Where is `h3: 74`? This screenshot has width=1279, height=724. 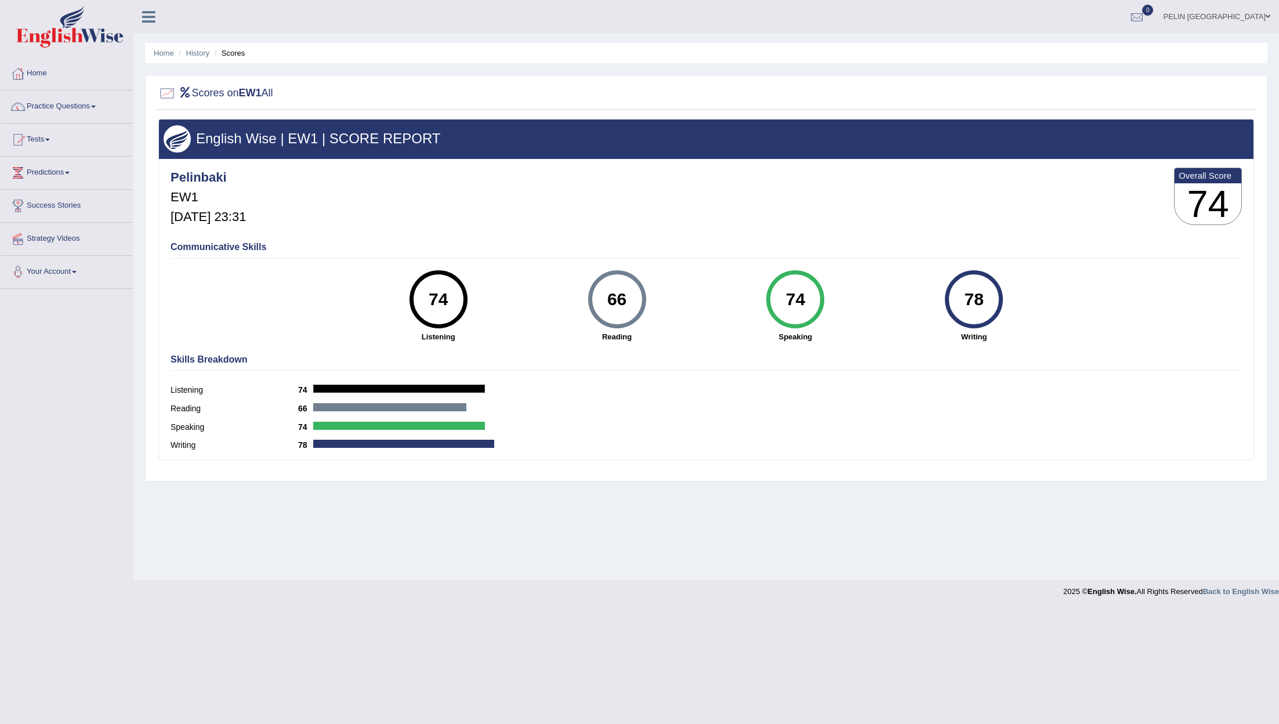 h3: 74 is located at coordinates (1208, 204).